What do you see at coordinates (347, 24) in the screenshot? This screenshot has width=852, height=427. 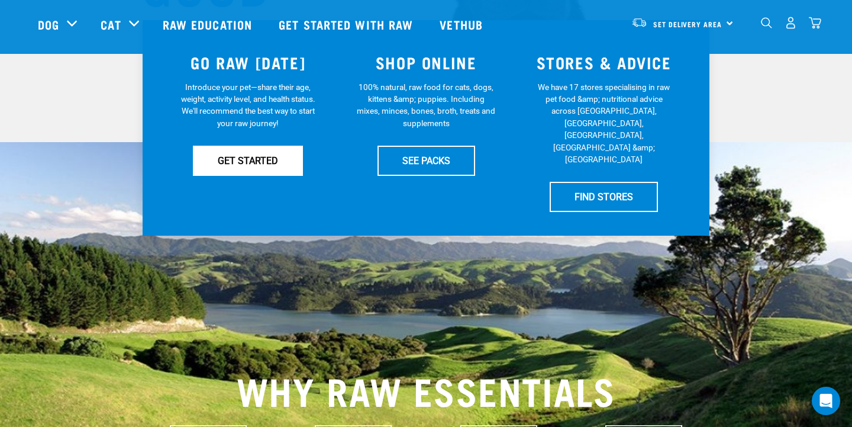 I see `a: Get started with Raw` at bounding box center [347, 24].